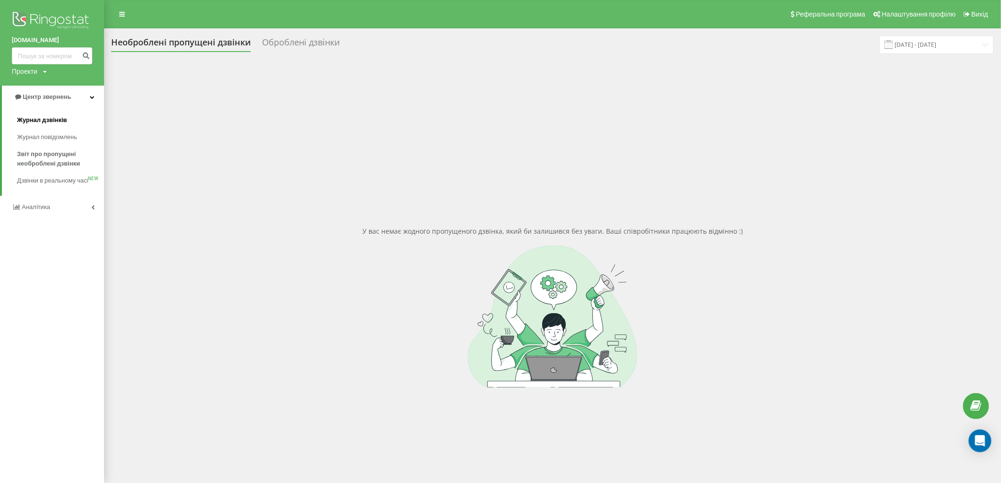 This screenshot has height=483, width=1001. Describe the element at coordinates (919, 14) in the screenshot. I see `span: Налаштування профілю` at that location.